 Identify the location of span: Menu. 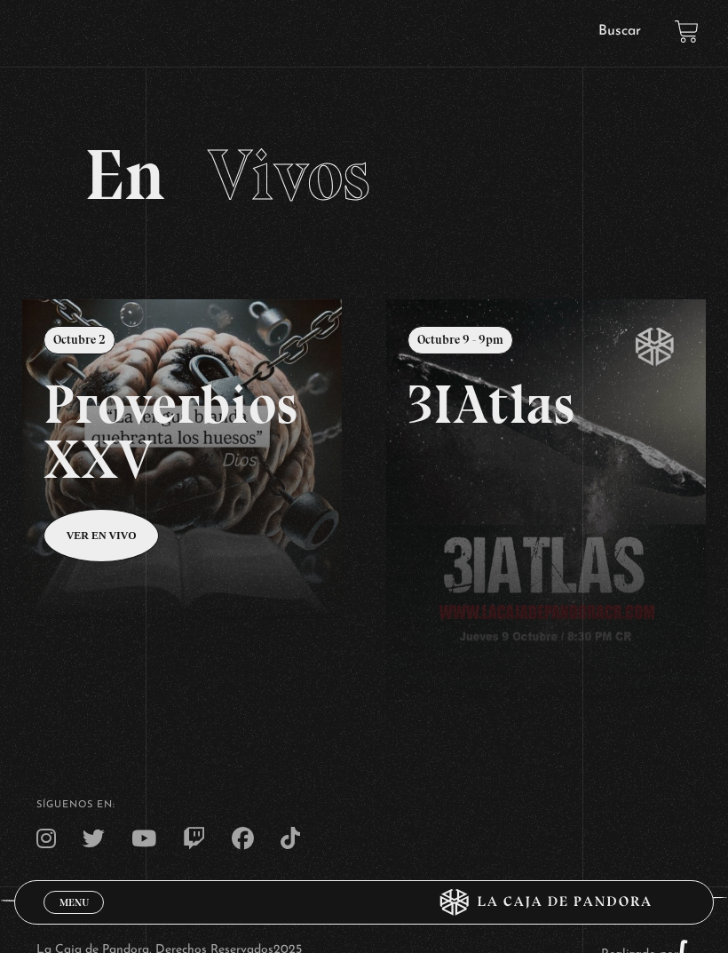
(74, 903).